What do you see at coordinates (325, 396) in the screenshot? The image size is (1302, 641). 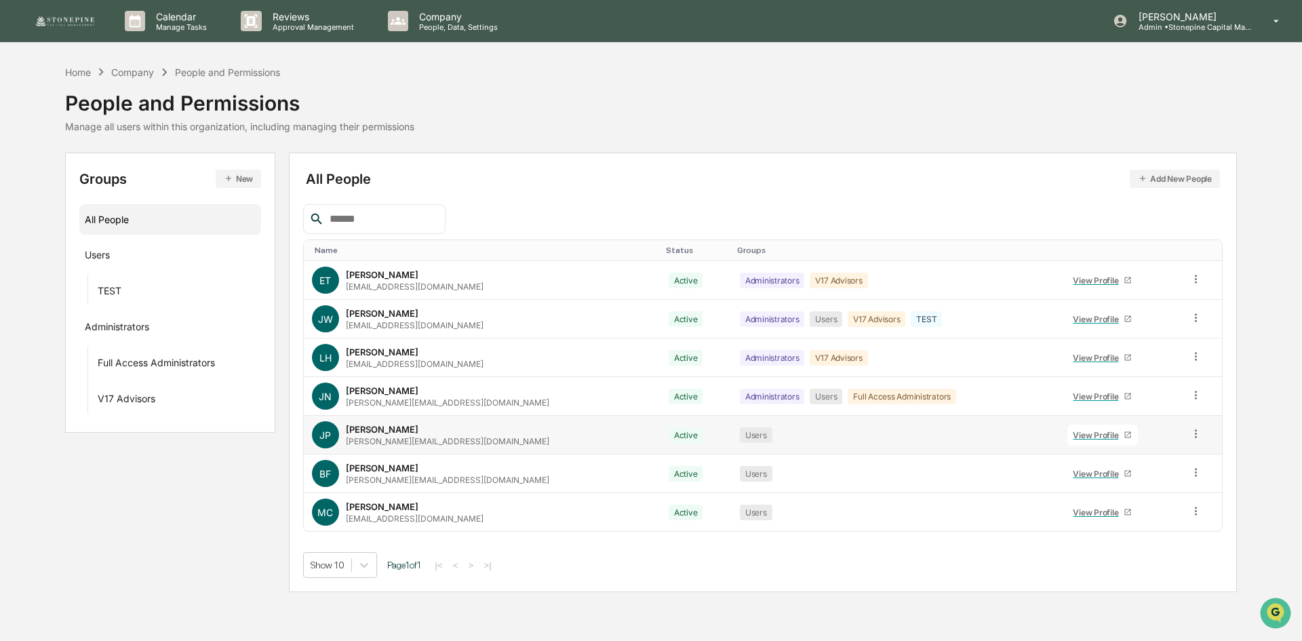 I see `span: JN` at bounding box center [325, 396].